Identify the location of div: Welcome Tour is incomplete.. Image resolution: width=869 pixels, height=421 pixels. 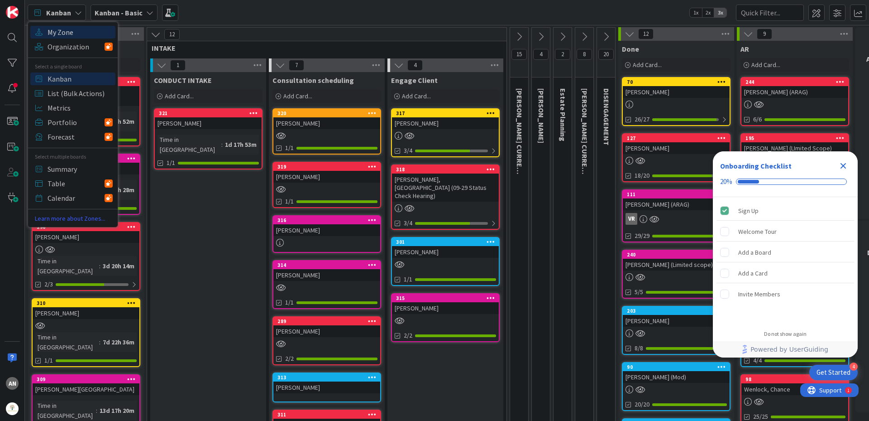
(785, 231).